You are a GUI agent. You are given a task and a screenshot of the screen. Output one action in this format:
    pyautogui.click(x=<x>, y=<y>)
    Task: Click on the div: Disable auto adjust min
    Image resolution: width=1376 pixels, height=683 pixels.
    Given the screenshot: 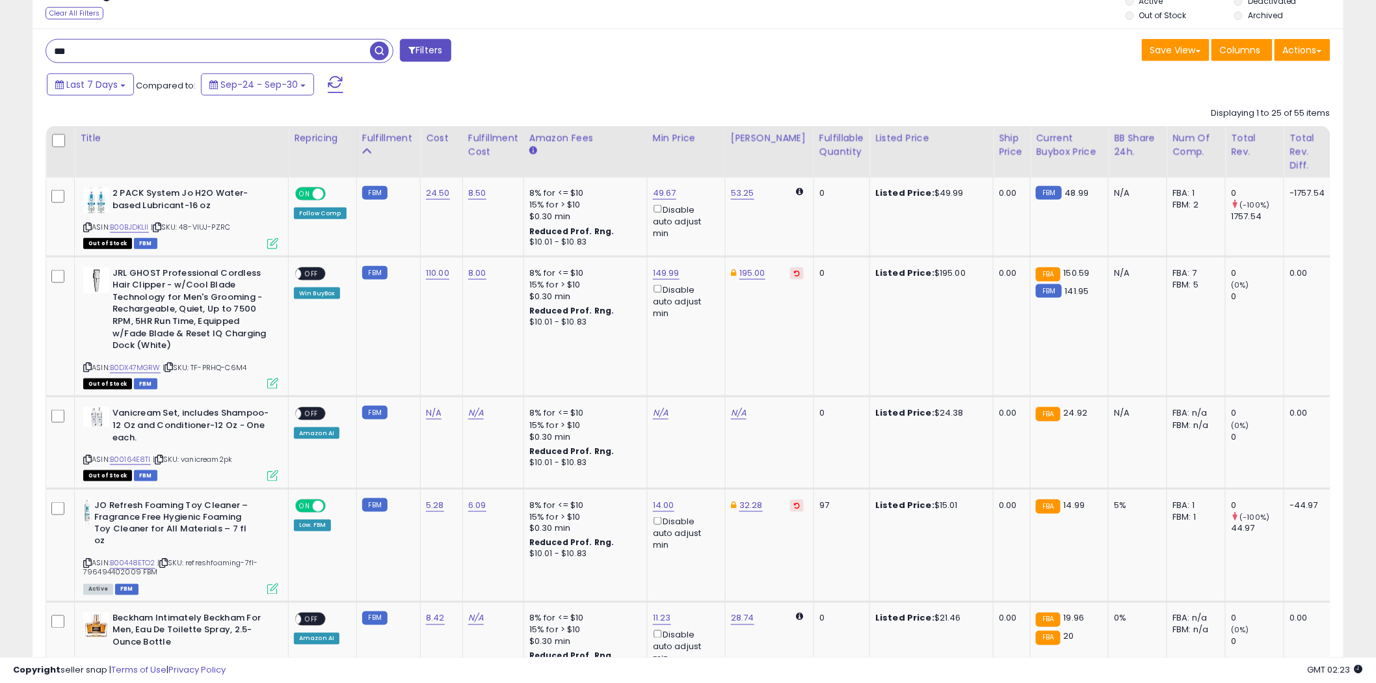 What is the action you would take?
    pyautogui.click(x=684, y=300)
    